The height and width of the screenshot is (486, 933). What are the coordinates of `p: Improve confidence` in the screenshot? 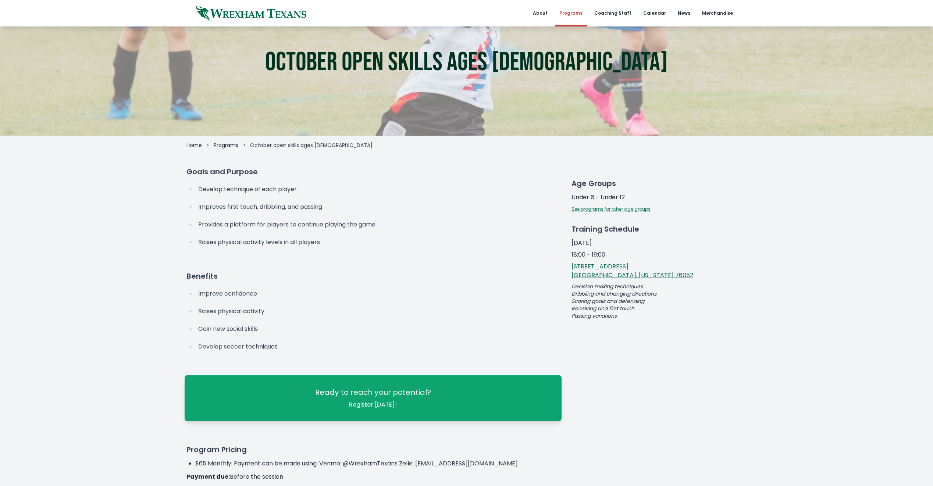 It's located at (312, 294).